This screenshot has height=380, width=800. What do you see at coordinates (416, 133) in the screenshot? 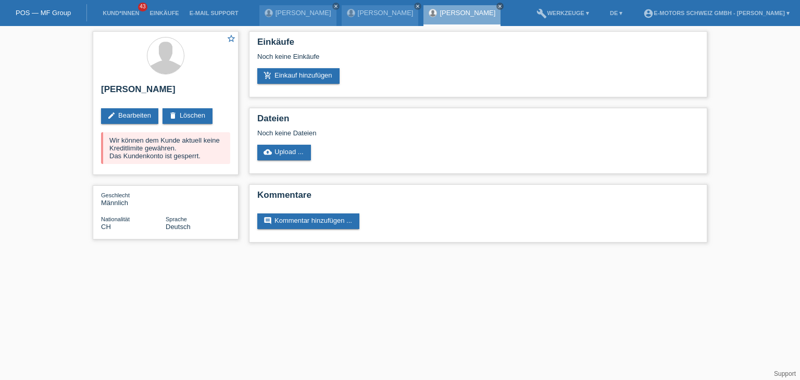
I see `div: Noch keine Dateien` at bounding box center [416, 133].